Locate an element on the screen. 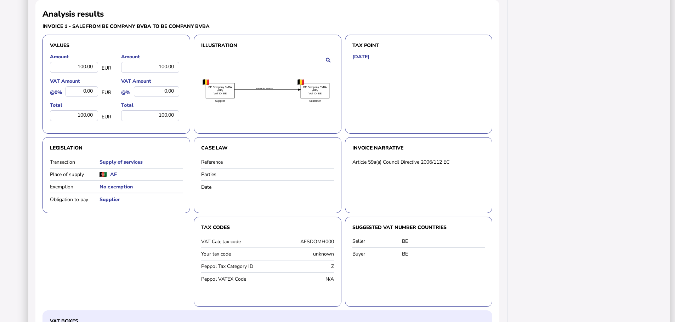 This screenshot has height=322, width=675. label: @0% is located at coordinates (56, 92).